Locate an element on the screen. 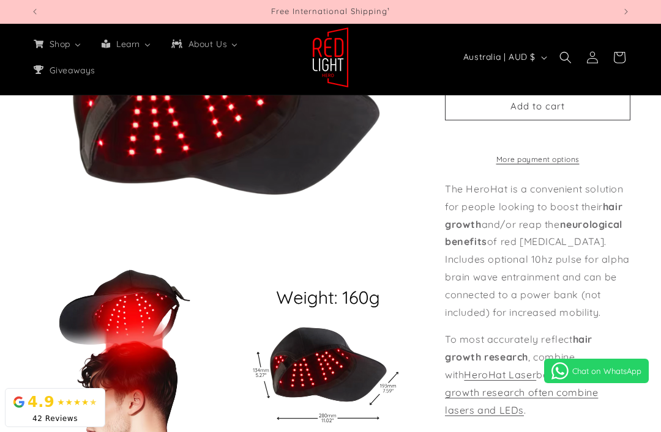 The height and width of the screenshot is (432, 661). a: About Us is located at coordinates (204, 44).